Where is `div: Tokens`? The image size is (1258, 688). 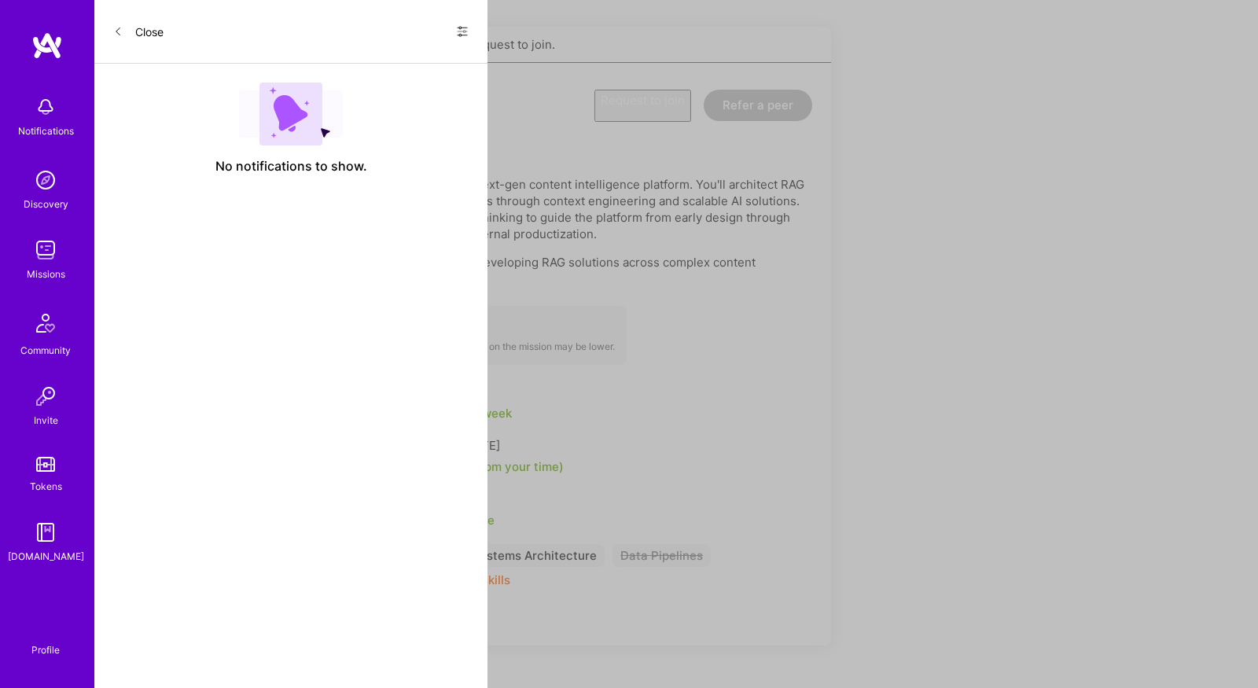 div: Tokens is located at coordinates (46, 486).